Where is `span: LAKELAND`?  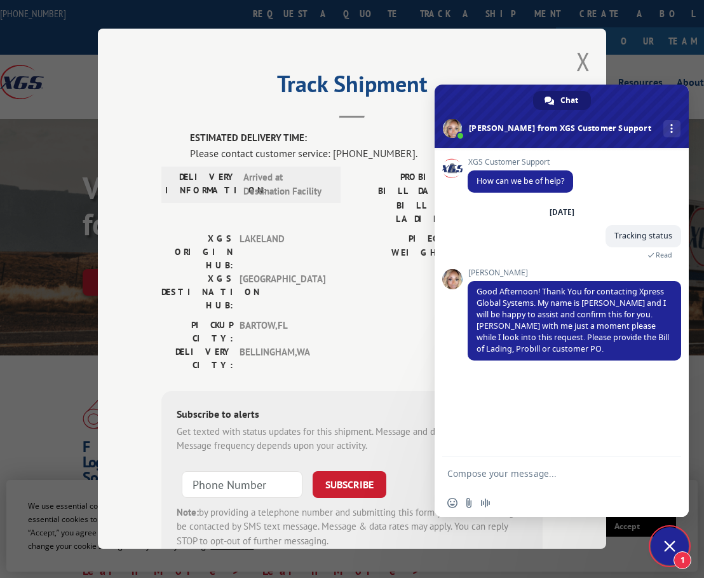 span: LAKELAND is located at coordinates (282, 252).